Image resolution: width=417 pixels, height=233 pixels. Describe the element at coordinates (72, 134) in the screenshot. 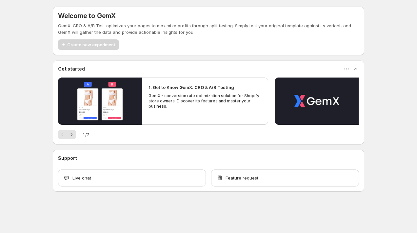

I see `button: Next` at that location.